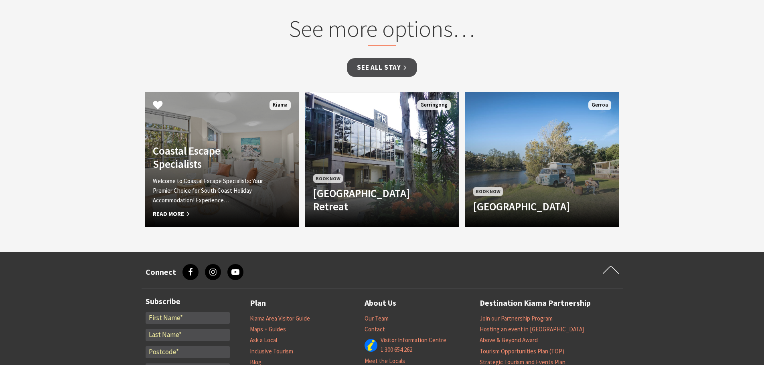 This screenshot has height=365, width=764. I want to click on a: Contact, so click(375, 330).